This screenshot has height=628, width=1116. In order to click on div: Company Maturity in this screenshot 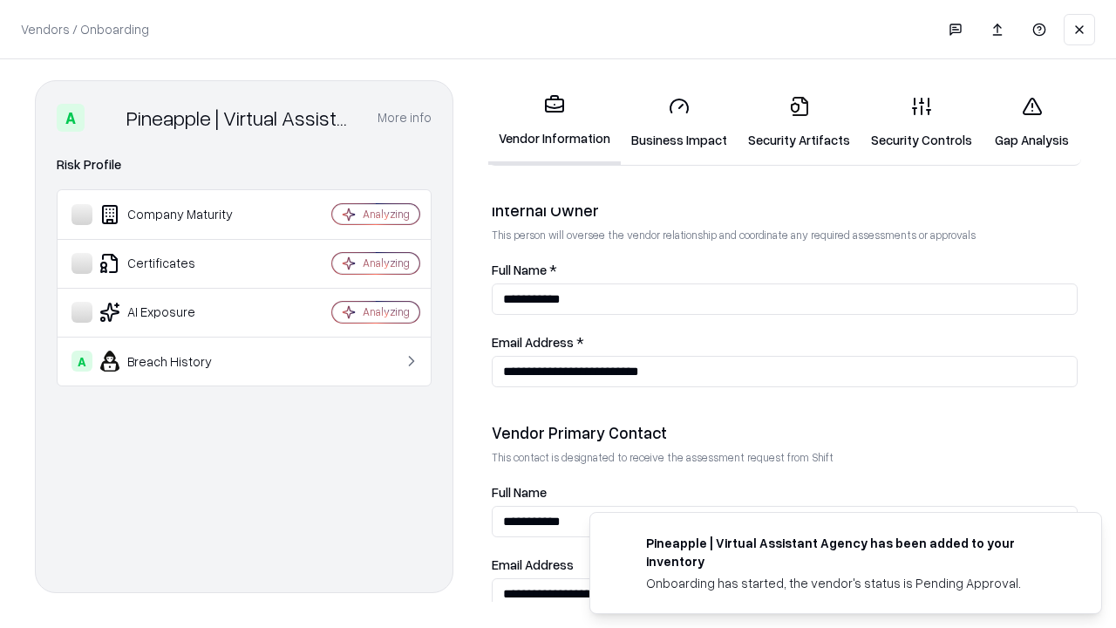, I will do `click(175, 215)`.